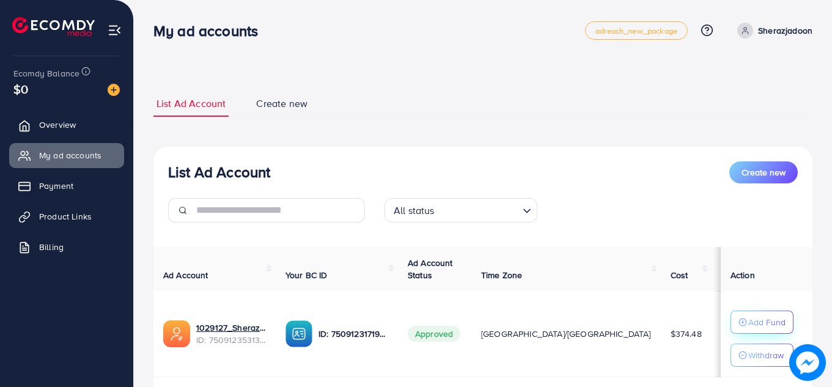 Image resolution: width=832 pixels, height=387 pixels. I want to click on span: Your BC ID, so click(306, 275).